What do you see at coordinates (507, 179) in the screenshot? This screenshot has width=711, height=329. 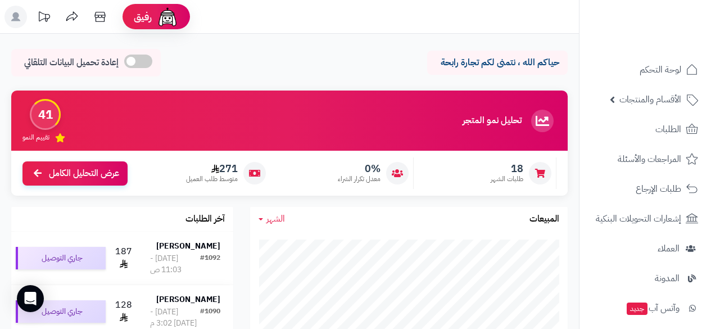 I see `span: طلبات الشهر` at bounding box center [507, 179].